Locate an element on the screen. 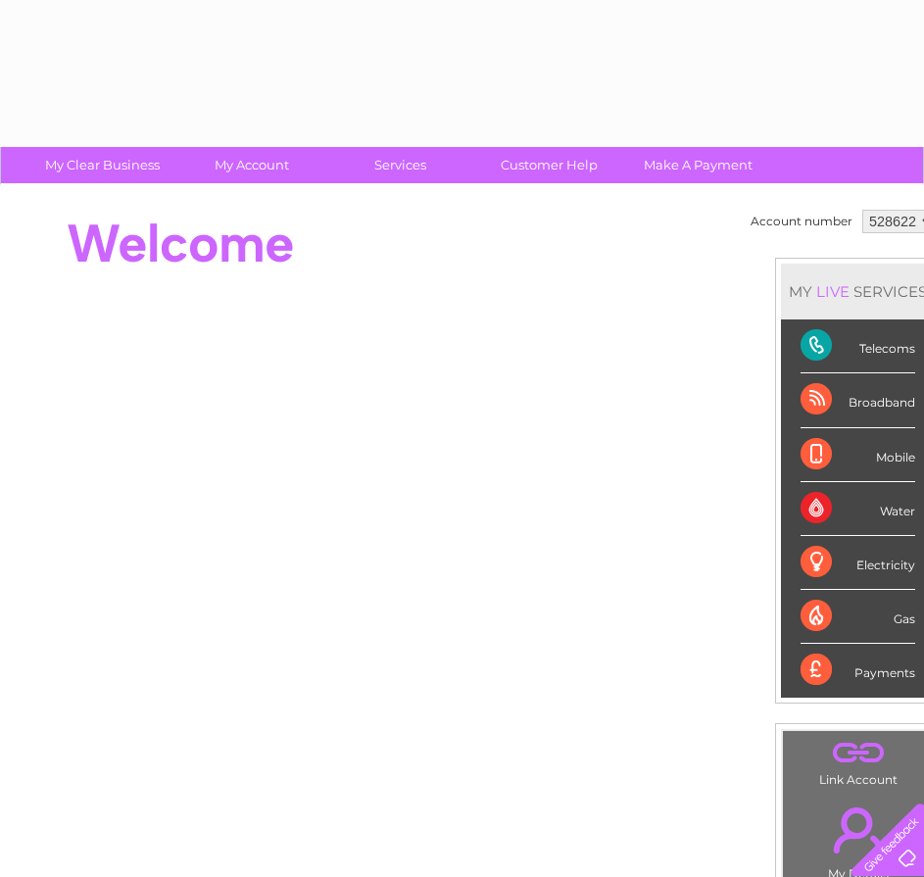  div: Electricity is located at coordinates (857, 562).